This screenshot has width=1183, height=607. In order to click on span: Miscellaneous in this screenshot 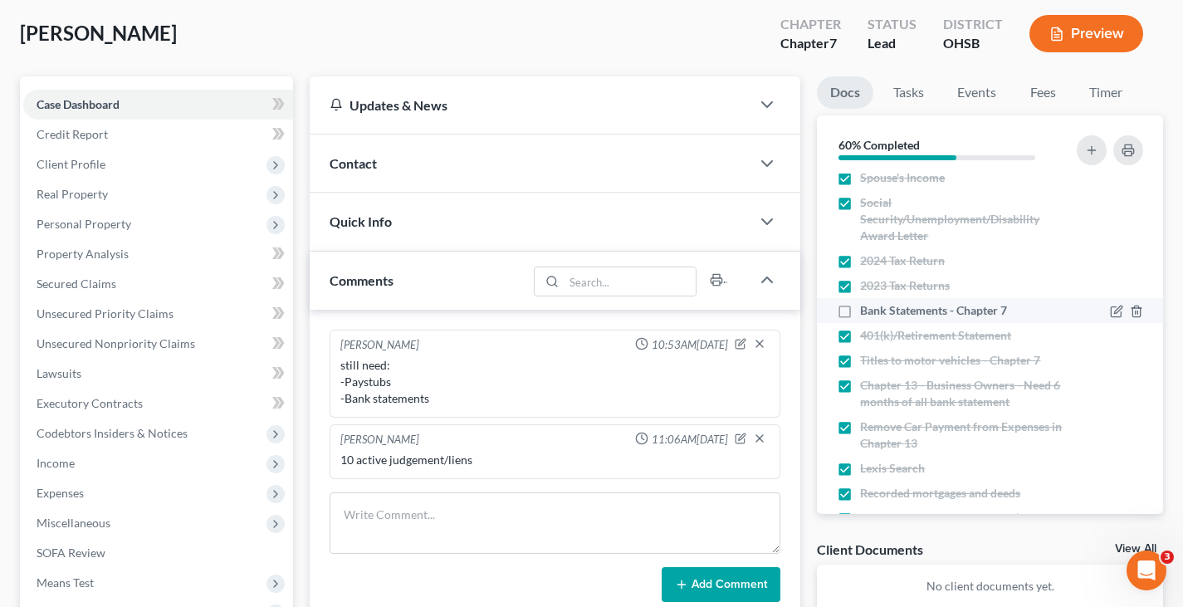, I will do `click(73, 522)`.